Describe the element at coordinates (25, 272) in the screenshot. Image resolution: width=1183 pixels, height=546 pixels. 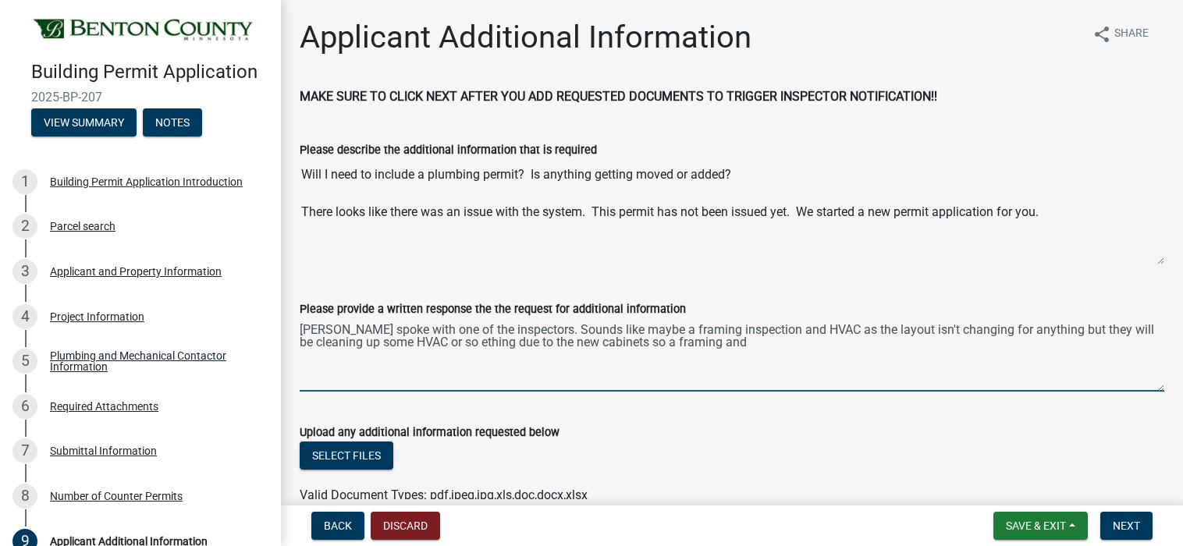
I see `div: 3` at that location.